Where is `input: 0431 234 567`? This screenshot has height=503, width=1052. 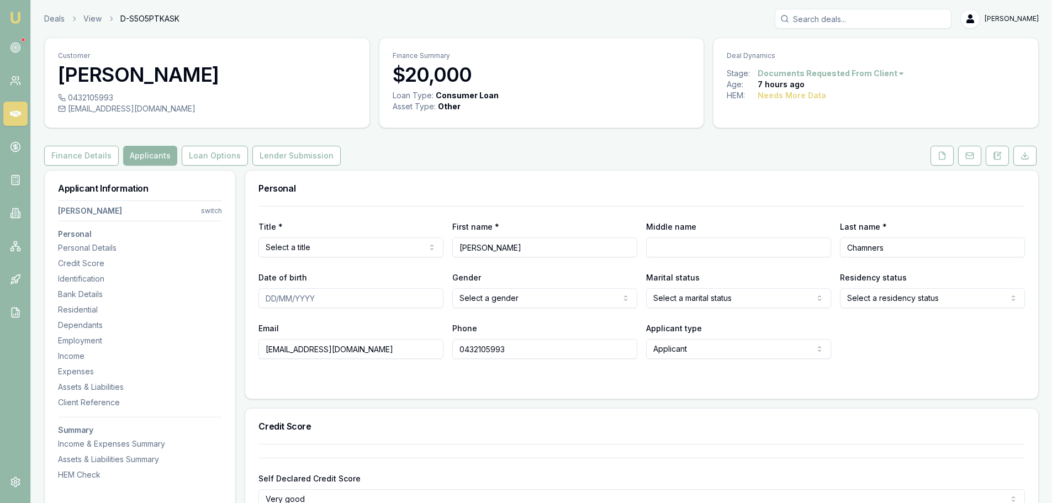
input: 0431 234 567 is located at coordinates (544, 349).